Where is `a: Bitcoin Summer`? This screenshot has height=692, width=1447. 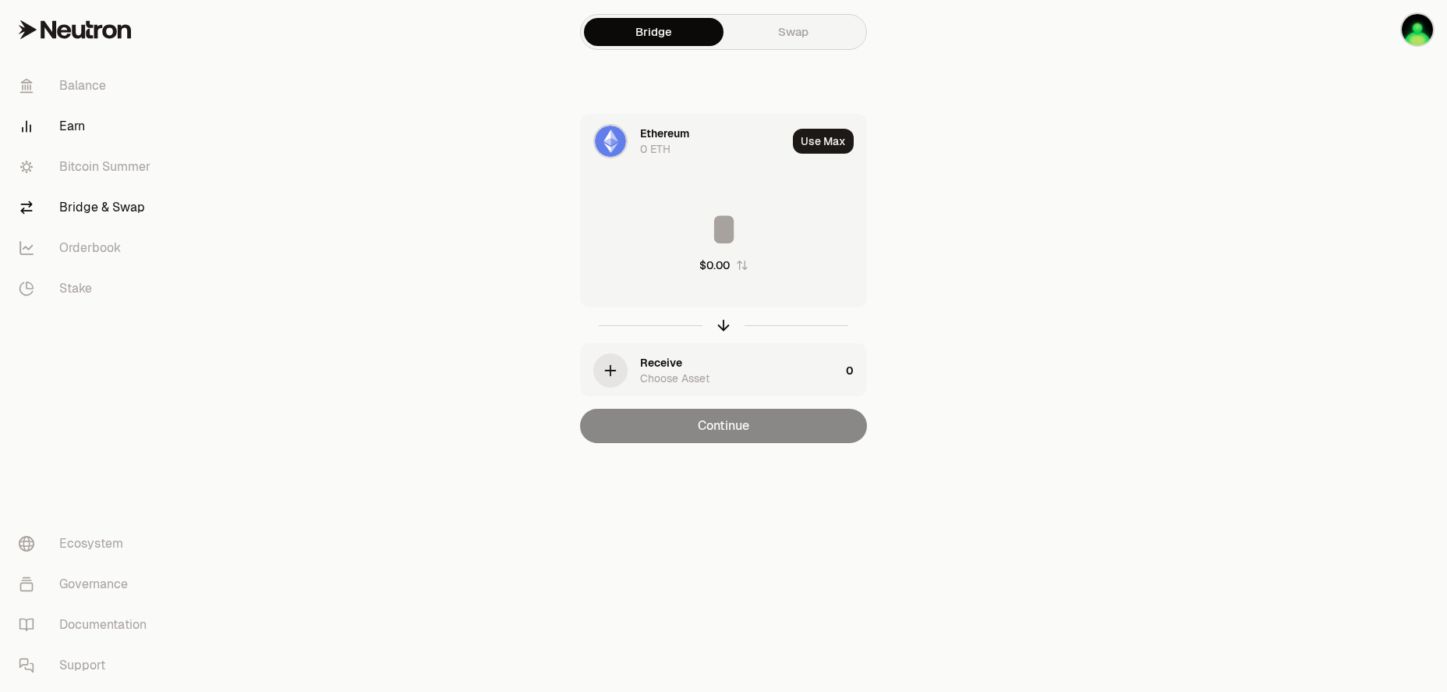 a: Bitcoin Summer is located at coordinates (87, 167).